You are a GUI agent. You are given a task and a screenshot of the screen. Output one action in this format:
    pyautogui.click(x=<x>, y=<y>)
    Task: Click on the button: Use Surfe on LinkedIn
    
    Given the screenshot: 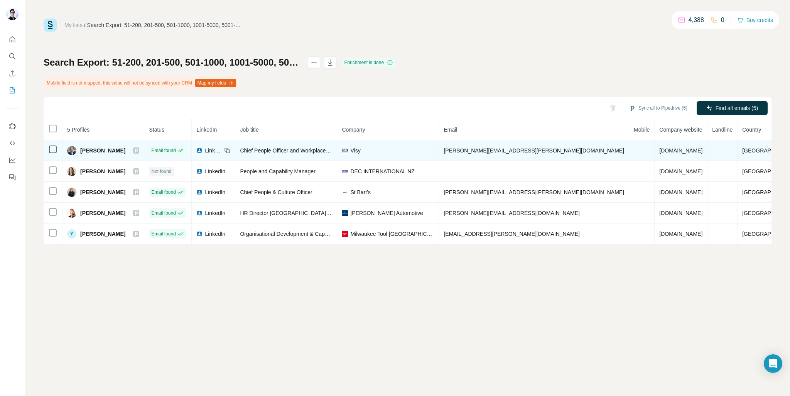 What is the action you would take?
    pyautogui.click(x=12, y=126)
    